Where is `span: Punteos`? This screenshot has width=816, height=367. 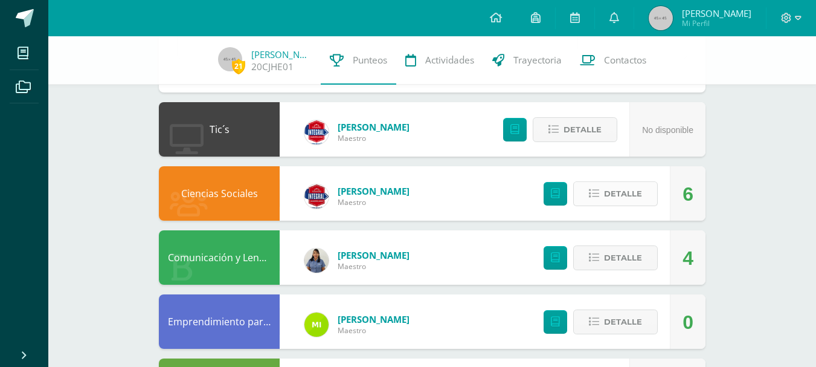
span: Punteos is located at coordinates (370, 60).